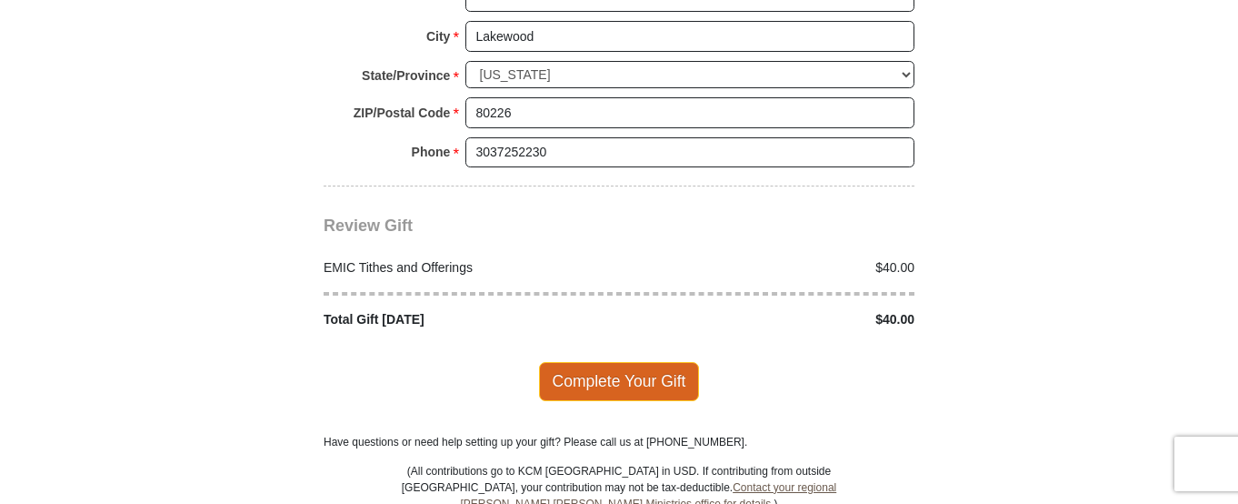 This screenshot has height=504, width=1238. Describe the element at coordinates (431, 152) in the screenshot. I see `strong: Phone` at that location.